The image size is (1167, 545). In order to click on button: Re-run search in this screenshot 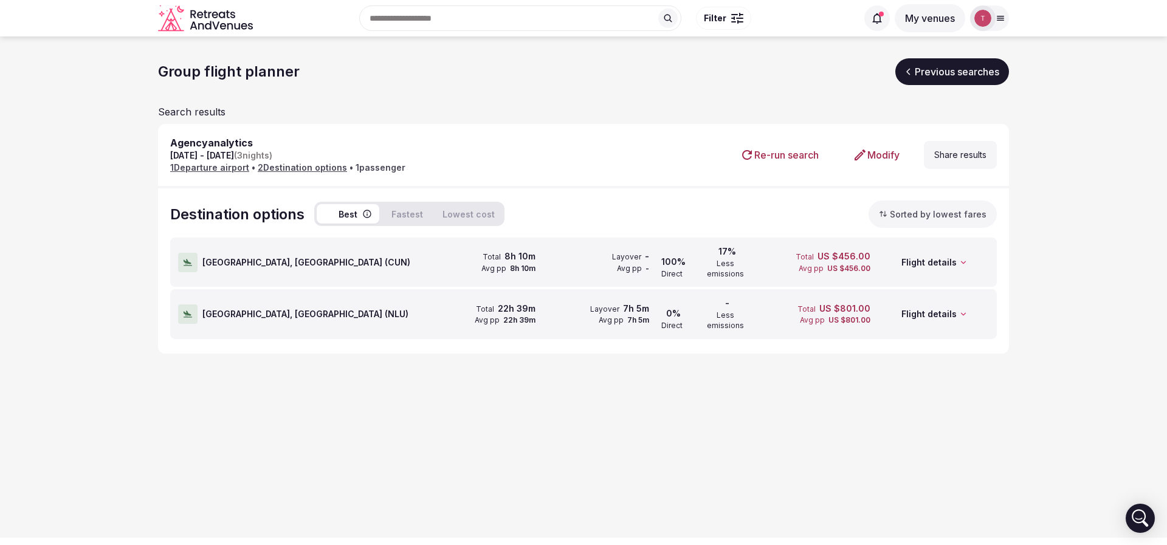, I will do `click(779, 155)`.